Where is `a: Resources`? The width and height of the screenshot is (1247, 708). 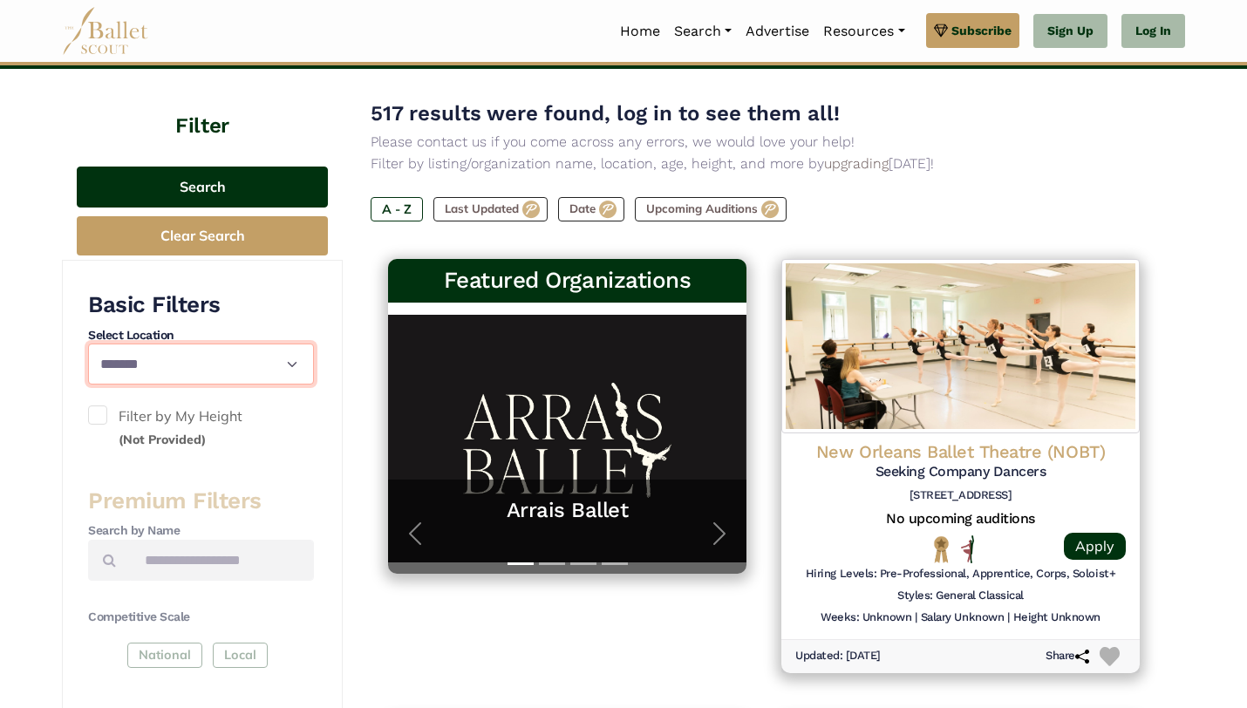
a: Resources is located at coordinates (863, 31).